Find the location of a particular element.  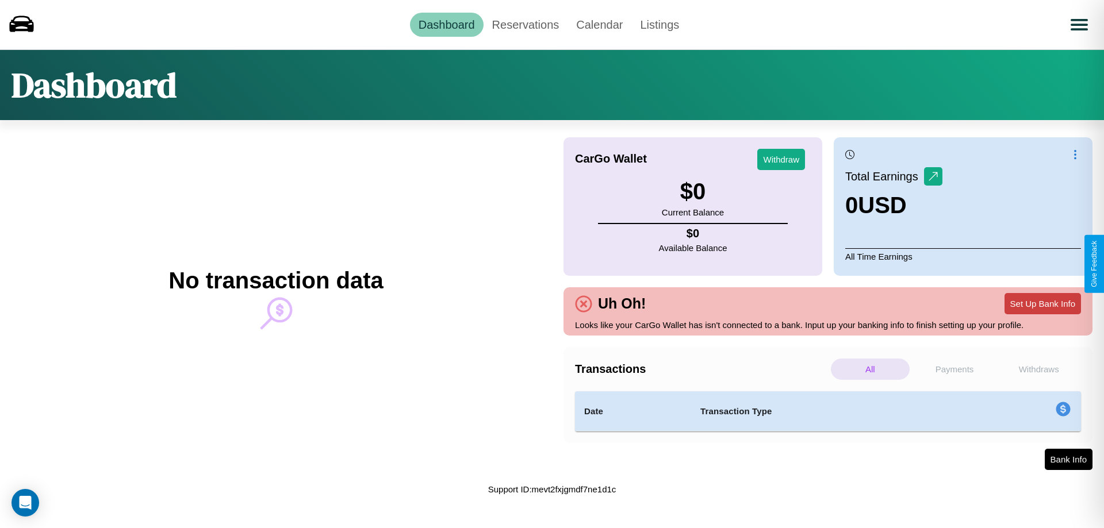

div: Give Feedback is located at coordinates (1094, 264).